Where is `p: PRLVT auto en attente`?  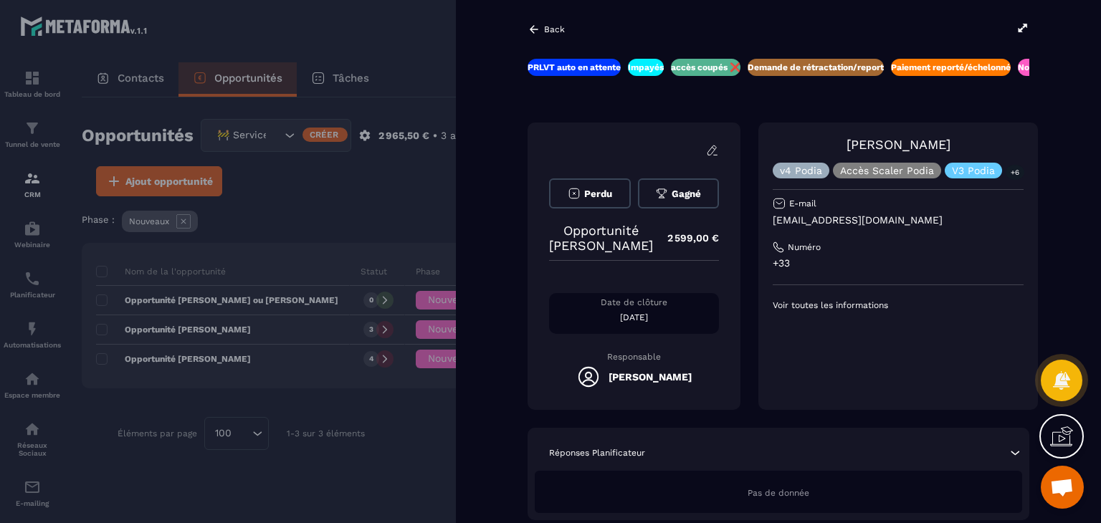
p: PRLVT auto en attente is located at coordinates (574, 67).